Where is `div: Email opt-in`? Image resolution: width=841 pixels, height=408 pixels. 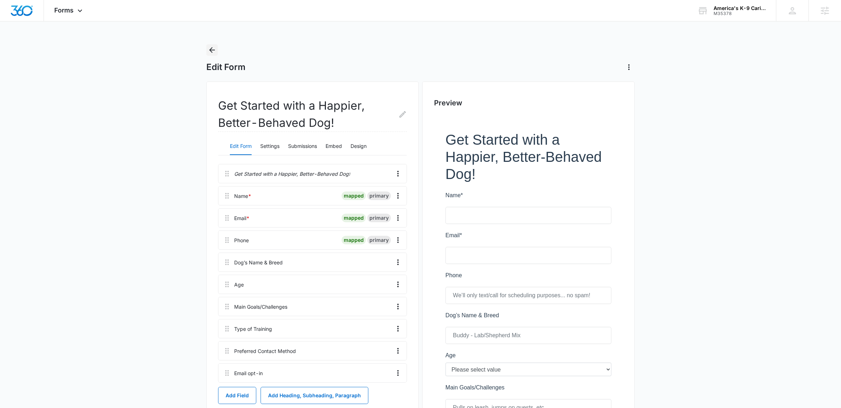 div: Email opt-in is located at coordinates (249, 373).